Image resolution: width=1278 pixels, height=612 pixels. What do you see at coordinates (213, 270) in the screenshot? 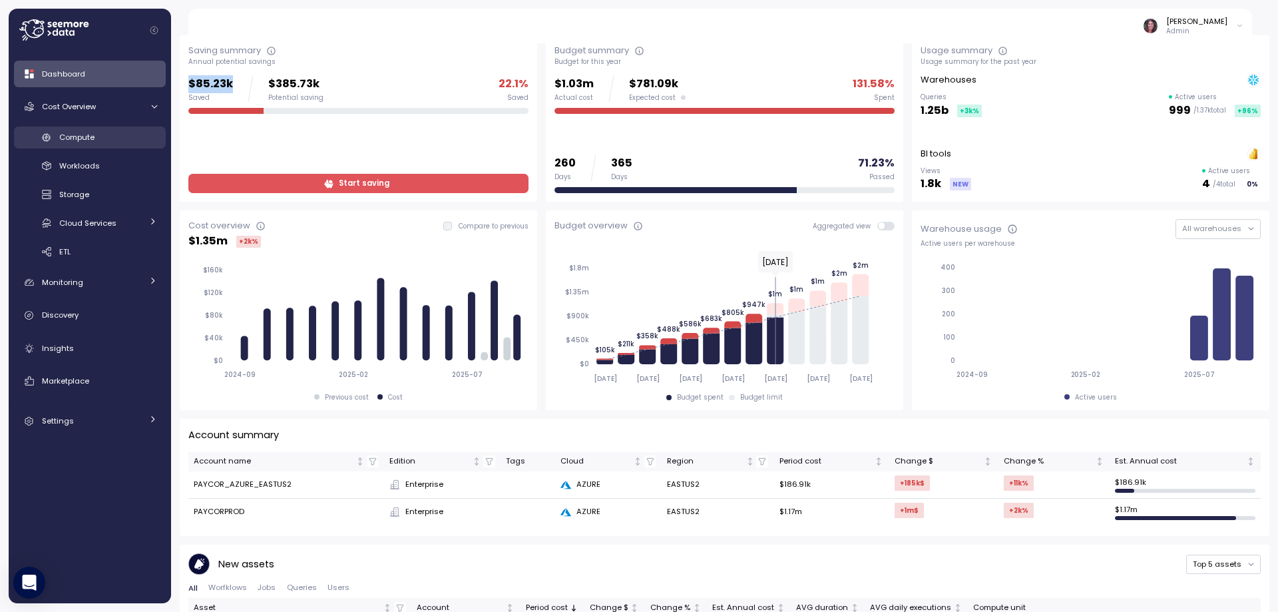
I see `tspan: $160k` at bounding box center [213, 270].